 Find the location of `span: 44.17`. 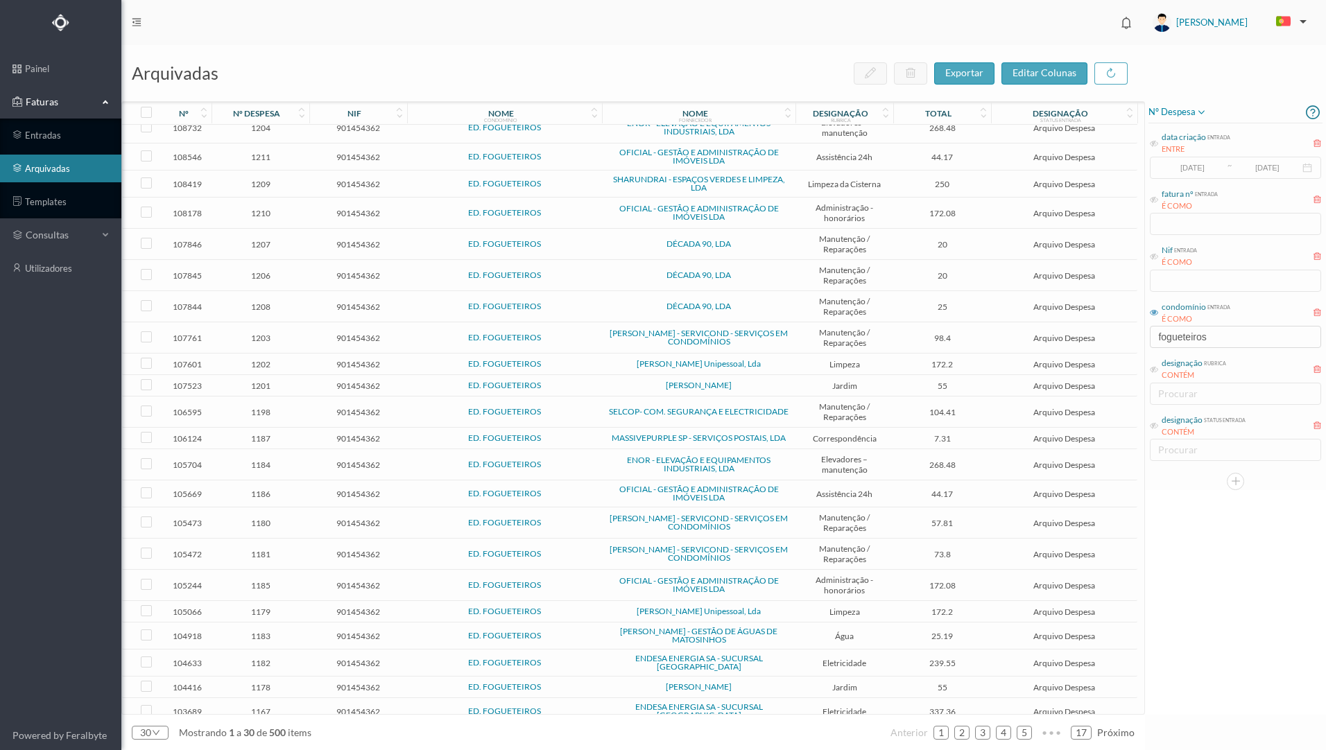

span: 44.17 is located at coordinates (942, 157).